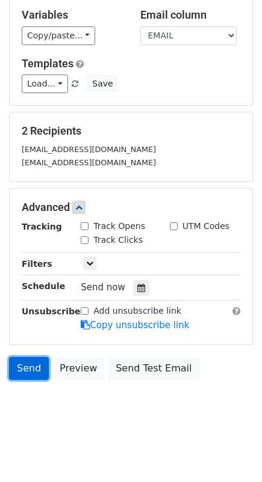 This screenshot has width=262, height=482. What do you see at coordinates (118, 240) in the screenshot?
I see `label: Track Clicks` at bounding box center [118, 240].